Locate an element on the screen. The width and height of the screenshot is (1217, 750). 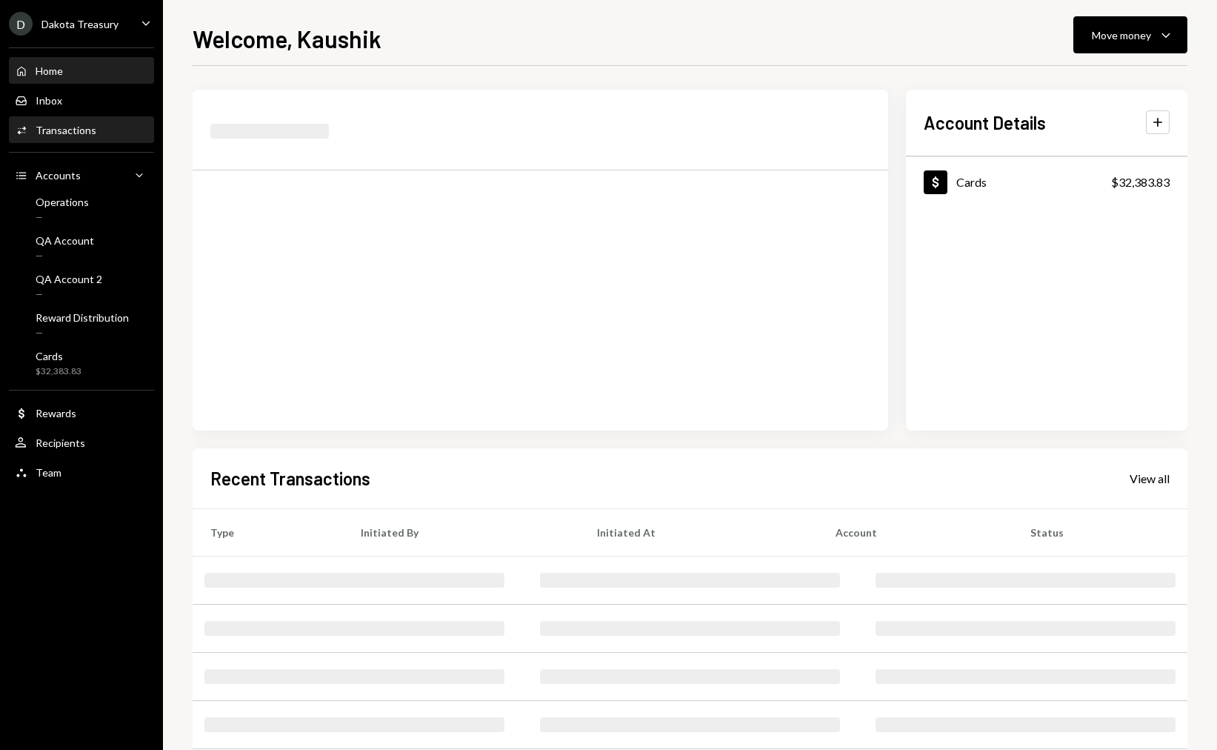
a: Rewards is located at coordinates (81, 413).